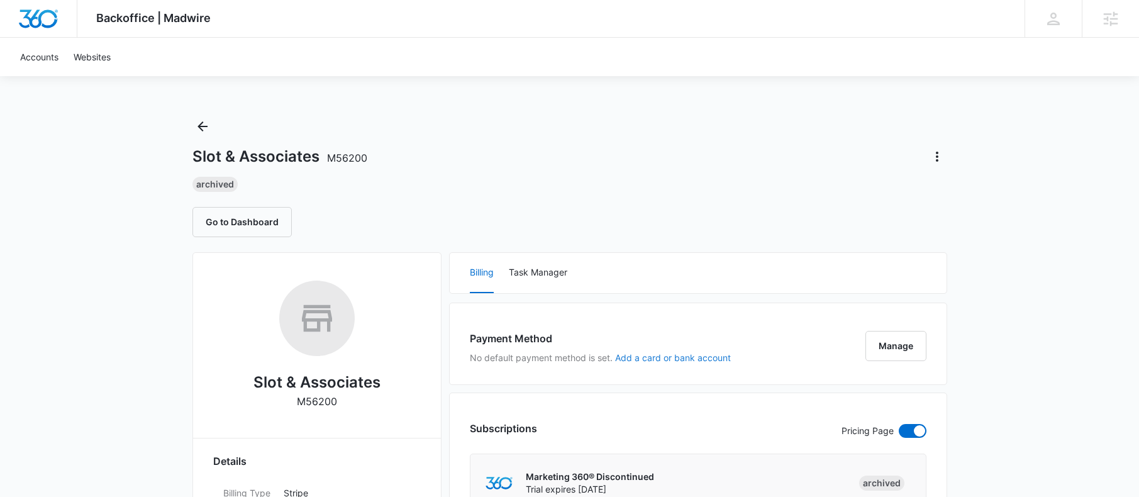 The width and height of the screenshot is (1139, 497). I want to click on h1: Slot & Associates, so click(280, 157).